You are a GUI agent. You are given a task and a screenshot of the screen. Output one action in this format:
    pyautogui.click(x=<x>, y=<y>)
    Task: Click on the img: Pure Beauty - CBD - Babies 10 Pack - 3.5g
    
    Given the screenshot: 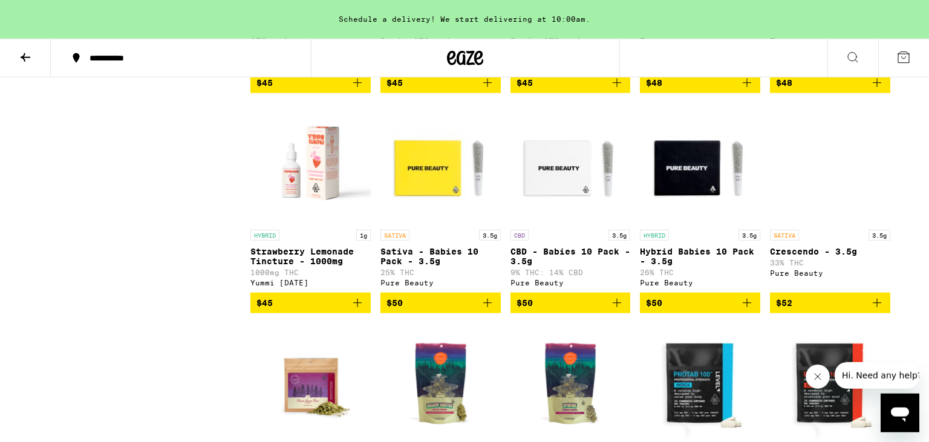 What is the action you would take?
    pyautogui.click(x=570, y=163)
    